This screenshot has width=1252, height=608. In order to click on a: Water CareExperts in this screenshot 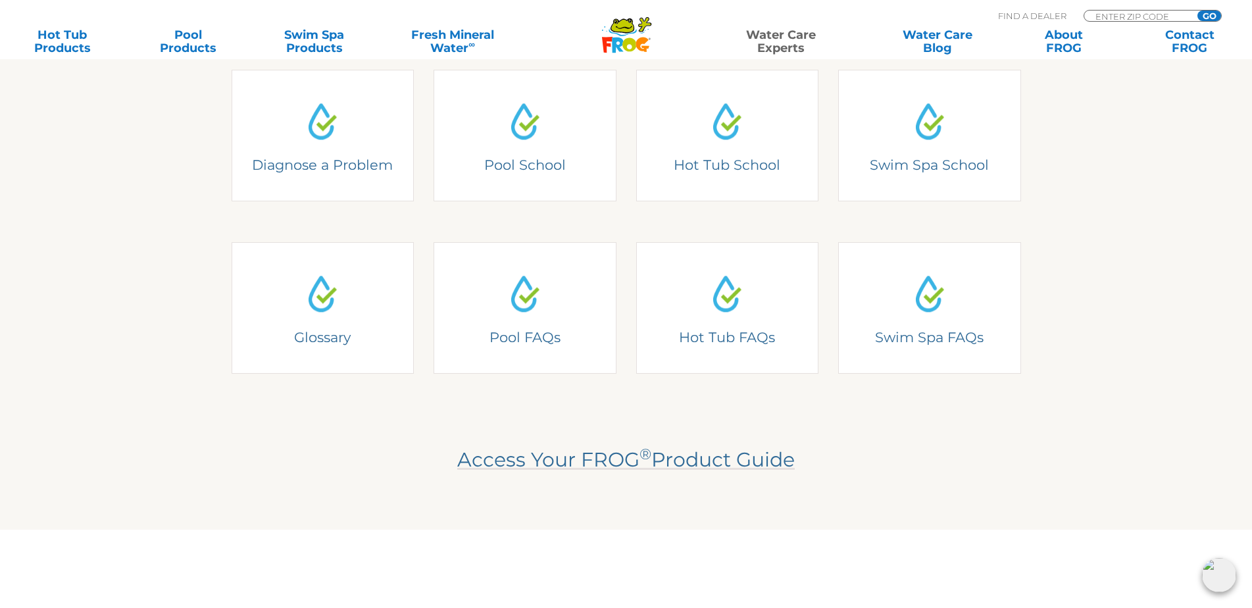, I will do `click(781, 41)`.